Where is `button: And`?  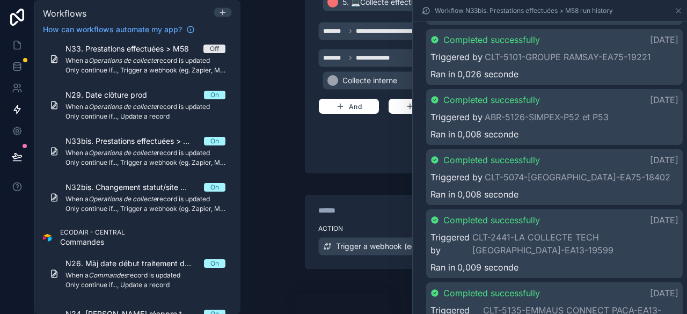 button: And is located at coordinates (349, 106).